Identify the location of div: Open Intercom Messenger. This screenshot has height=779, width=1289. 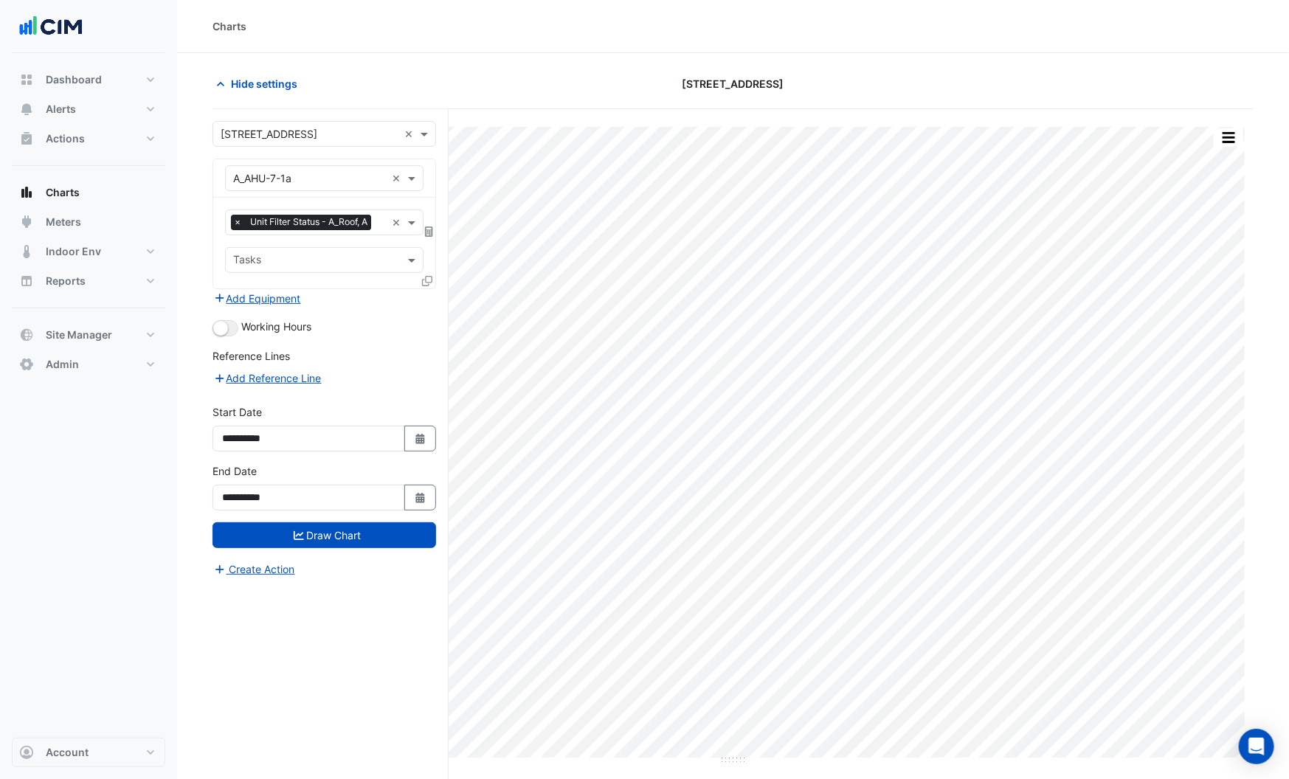
(1256, 746).